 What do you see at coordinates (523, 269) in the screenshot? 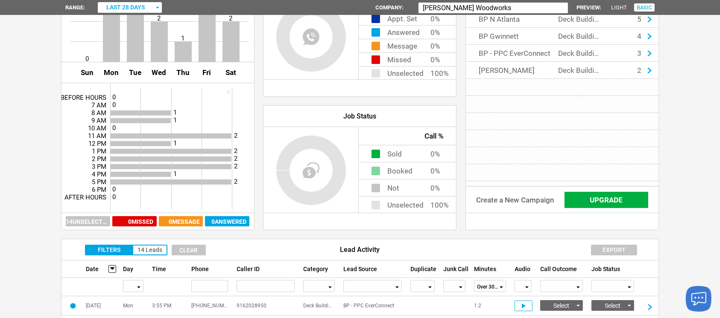
I see `div: Audio` at bounding box center [523, 269].